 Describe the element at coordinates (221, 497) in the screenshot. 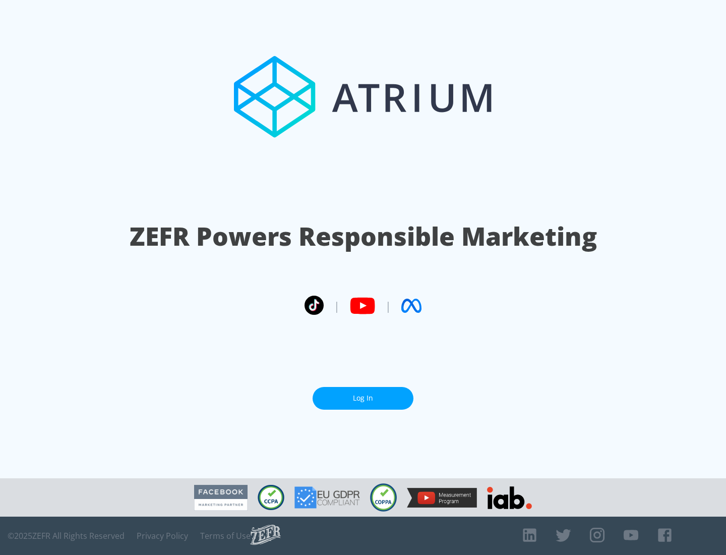

I see `img: Facebook Marketing Partner` at that location.